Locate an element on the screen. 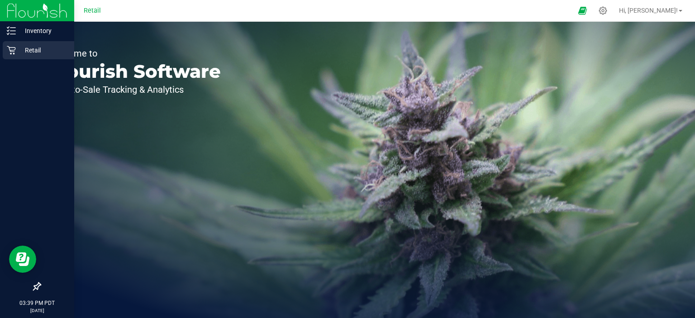 This screenshot has width=695, height=318. p: 03:39 PM PDT is located at coordinates (37, 303).